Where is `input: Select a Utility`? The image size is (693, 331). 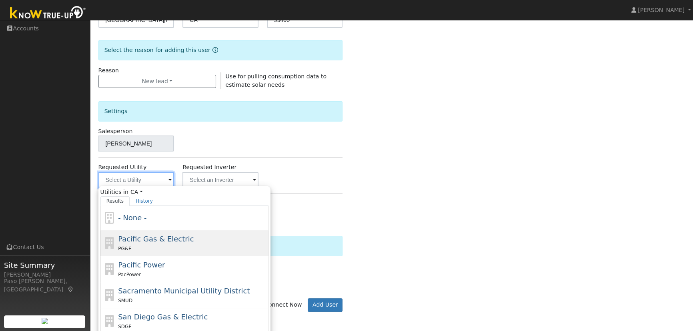 input: Select a Utility is located at coordinates (136, 180).